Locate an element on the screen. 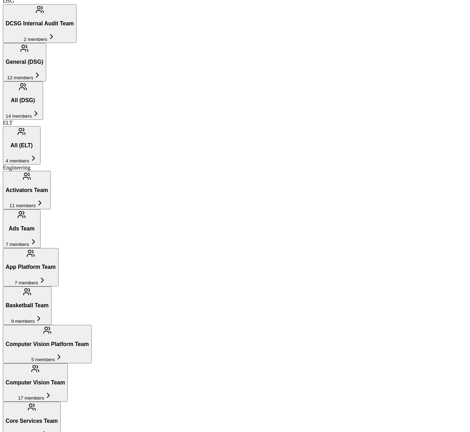 The image size is (470, 432). button: Basketball Team9 members is located at coordinates (27, 306).